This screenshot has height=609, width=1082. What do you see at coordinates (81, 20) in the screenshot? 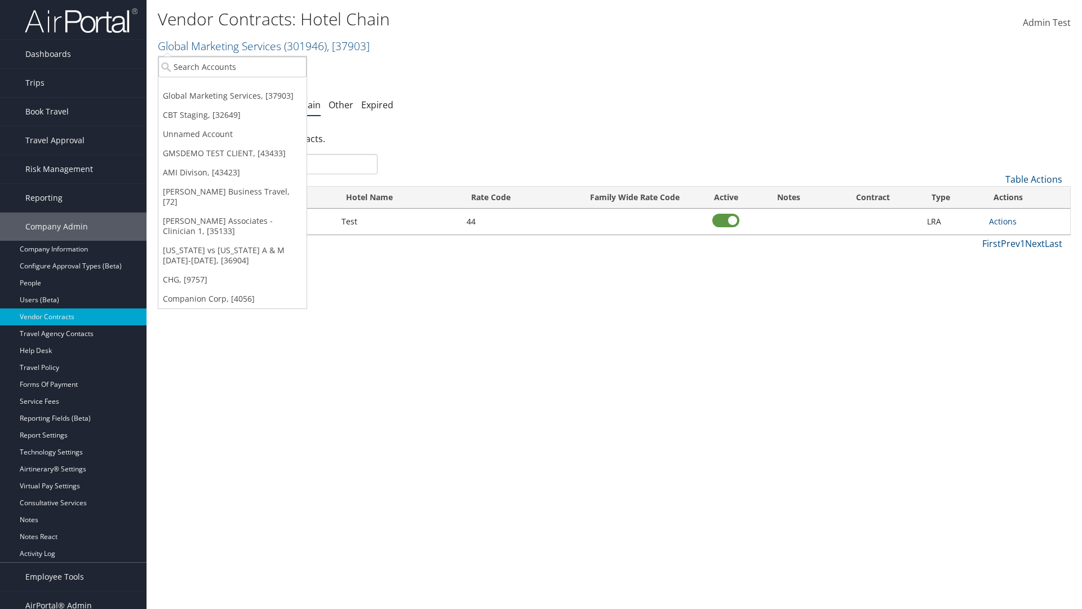
I see `img: airportal-logo.png` at bounding box center [81, 20].